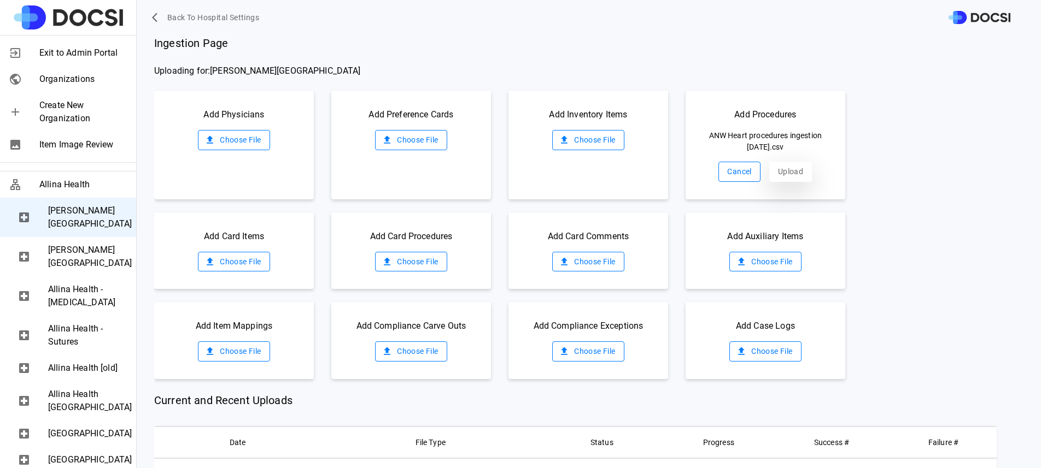 The image size is (1041, 468). I want to click on span: Add Card Items, so click(234, 237).